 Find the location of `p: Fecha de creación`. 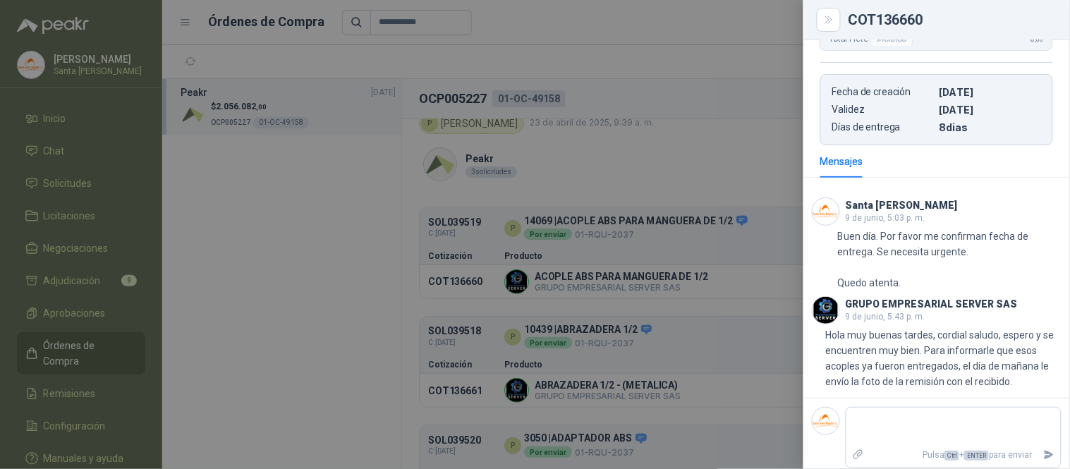

p: Fecha de creación is located at coordinates (883, 92).